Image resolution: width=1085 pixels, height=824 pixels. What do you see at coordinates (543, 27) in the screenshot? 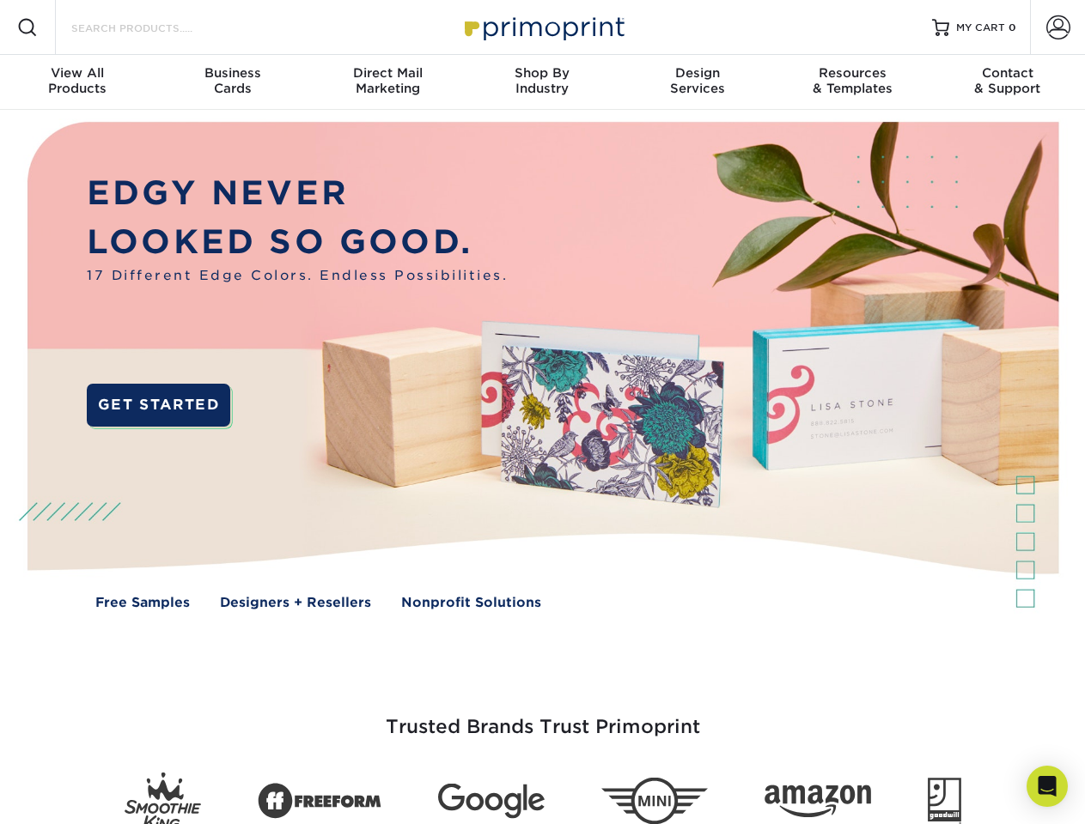
I see `img: Primoprint` at bounding box center [543, 27].